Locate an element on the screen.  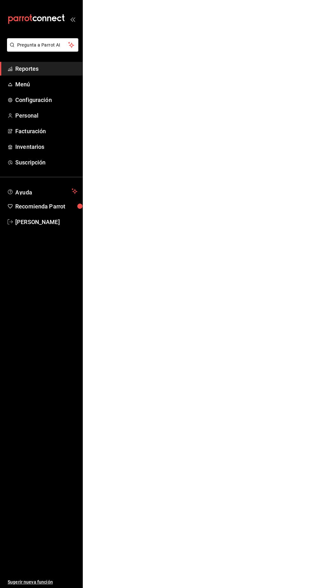
span: Menú is located at coordinates (46, 84).